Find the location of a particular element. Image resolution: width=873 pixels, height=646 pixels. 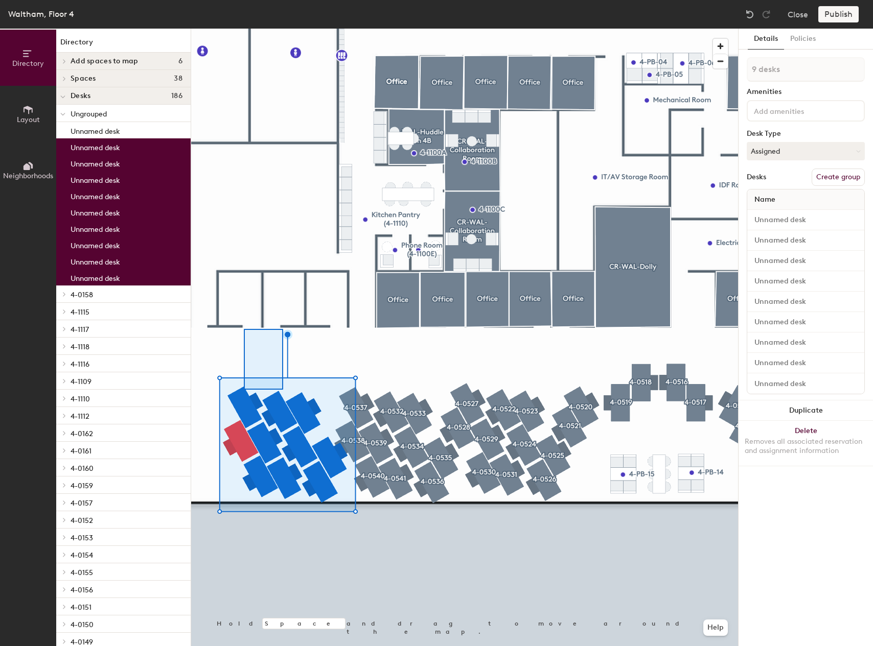

span: 4-0158 is located at coordinates (82, 295).